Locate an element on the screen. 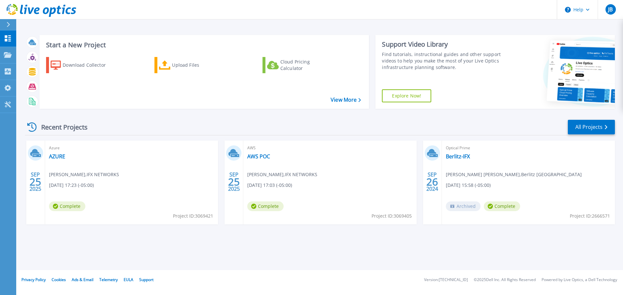  a: Download Collector is located at coordinates (82, 65).